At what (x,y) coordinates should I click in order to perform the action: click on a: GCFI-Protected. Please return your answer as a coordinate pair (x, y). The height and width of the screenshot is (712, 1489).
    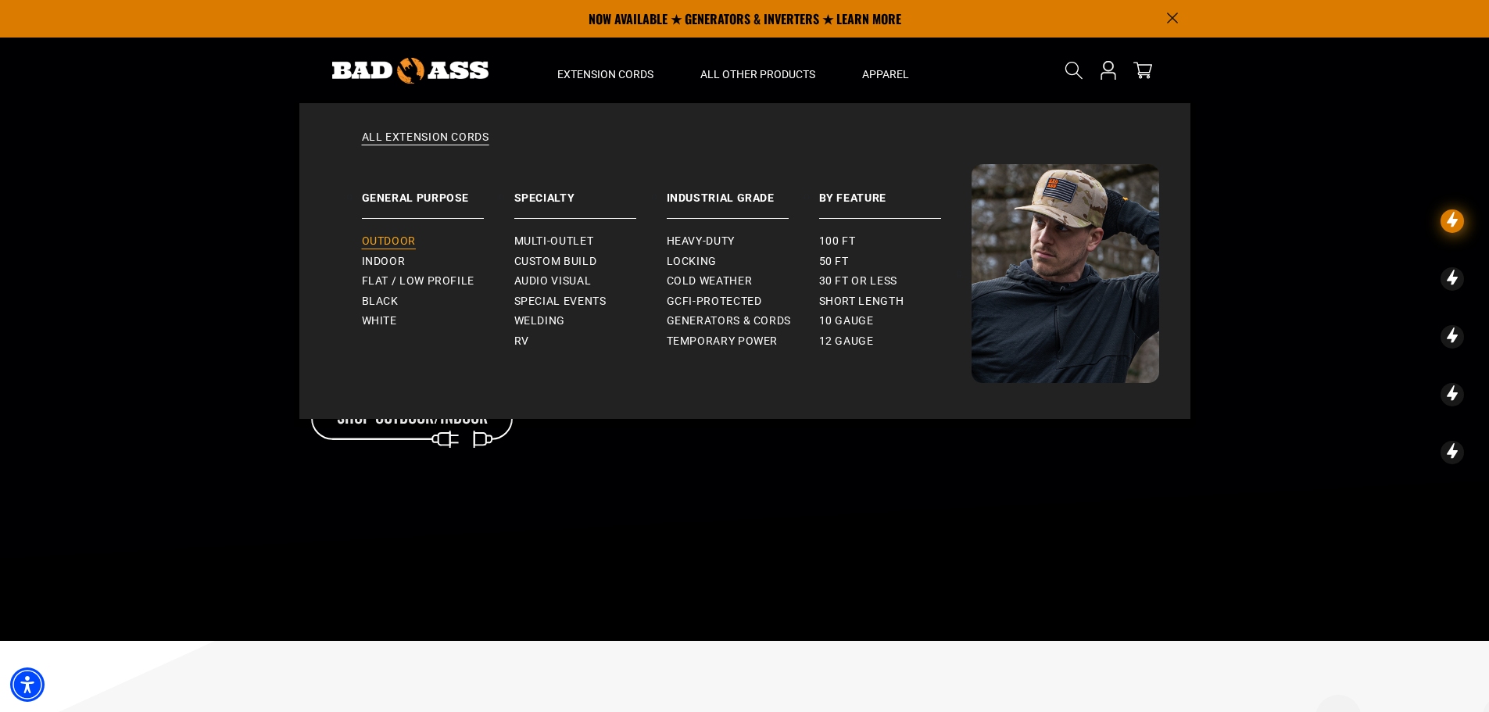
    Looking at the image, I should click on (743, 302).